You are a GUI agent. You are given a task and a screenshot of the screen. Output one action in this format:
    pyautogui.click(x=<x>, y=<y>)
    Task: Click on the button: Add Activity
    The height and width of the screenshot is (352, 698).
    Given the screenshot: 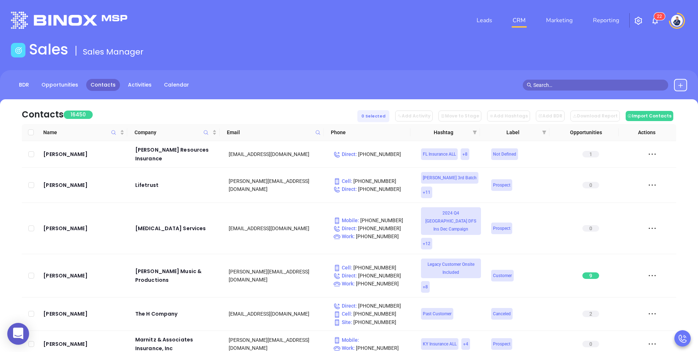 What is the action you would take?
    pyautogui.click(x=414, y=116)
    